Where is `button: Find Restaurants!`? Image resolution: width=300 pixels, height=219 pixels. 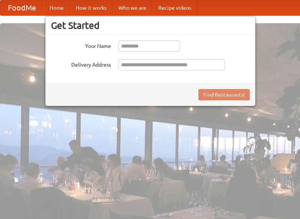 button: Find Restaurants! is located at coordinates (224, 95).